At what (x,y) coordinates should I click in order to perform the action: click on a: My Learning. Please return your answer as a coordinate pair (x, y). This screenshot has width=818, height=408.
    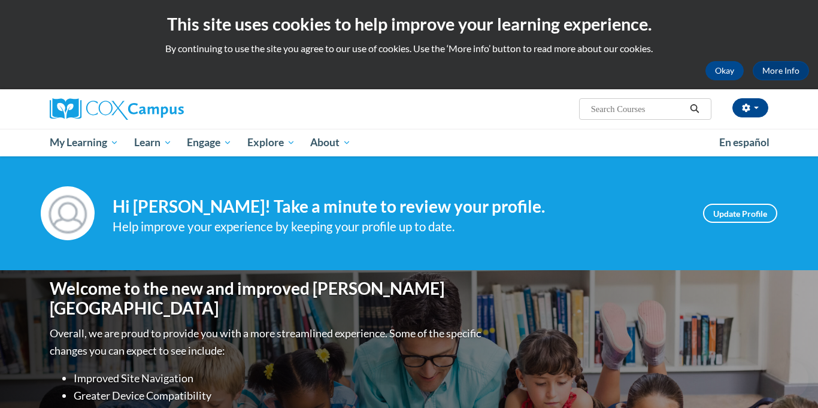
    Looking at the image, I should click on (84, 143).